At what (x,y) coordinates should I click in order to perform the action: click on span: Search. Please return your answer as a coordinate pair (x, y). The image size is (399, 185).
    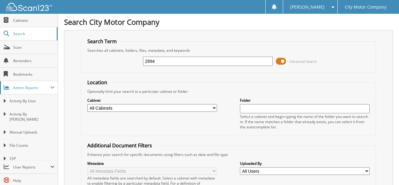
    Looking at the image, I should click on (33, 34).